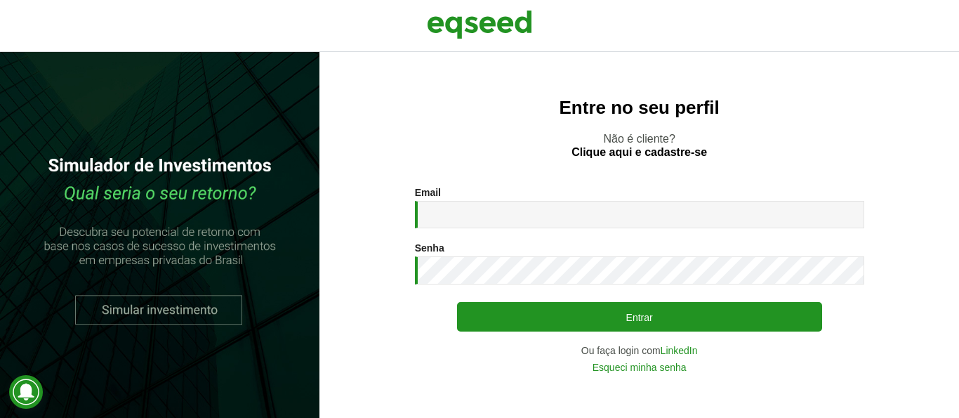 This screenshot has height=418, width=959. Describe the element at coordinates (639, 145) in the screenshot. I see `p: Não é cliente?` at that location.